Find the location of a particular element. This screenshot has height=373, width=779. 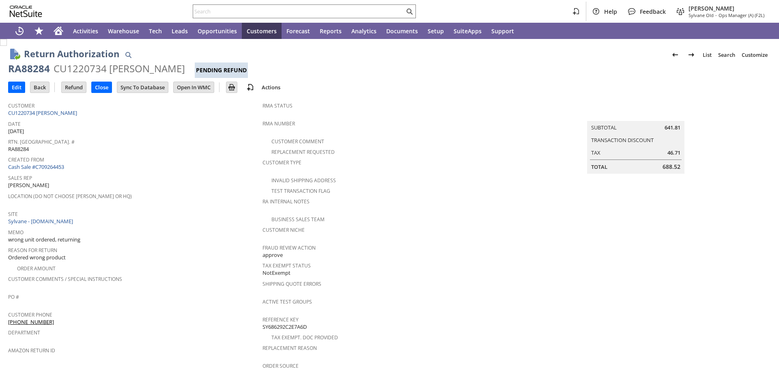

a: Customer Comment is located at coordinates (298, 141).